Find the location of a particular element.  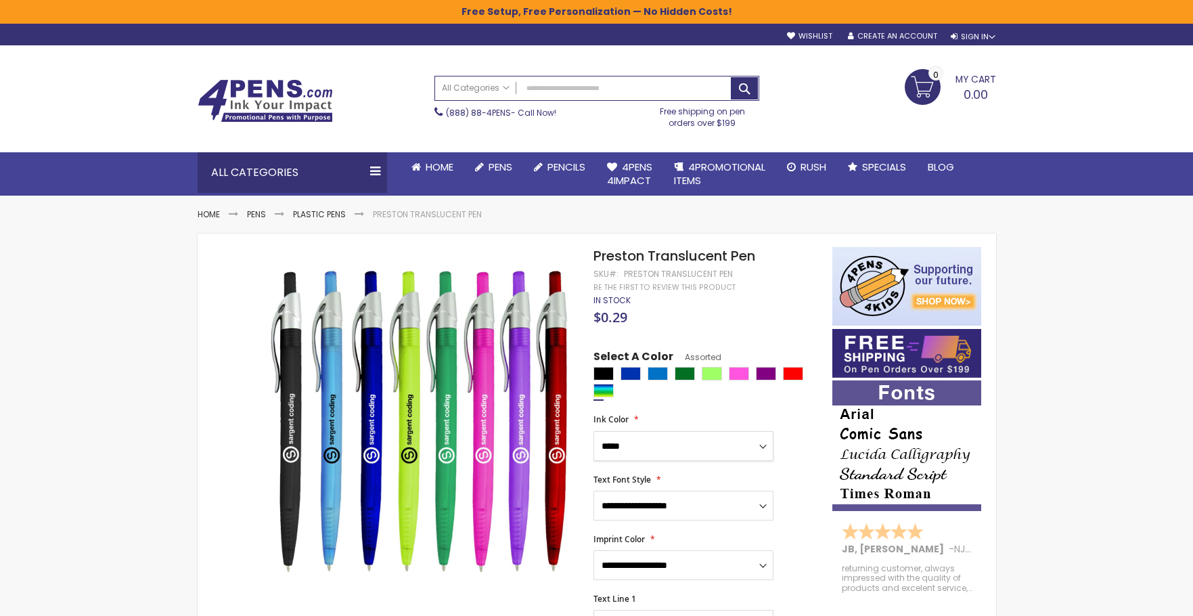

a: Plastic Pens is located at coordinates (319, 214).